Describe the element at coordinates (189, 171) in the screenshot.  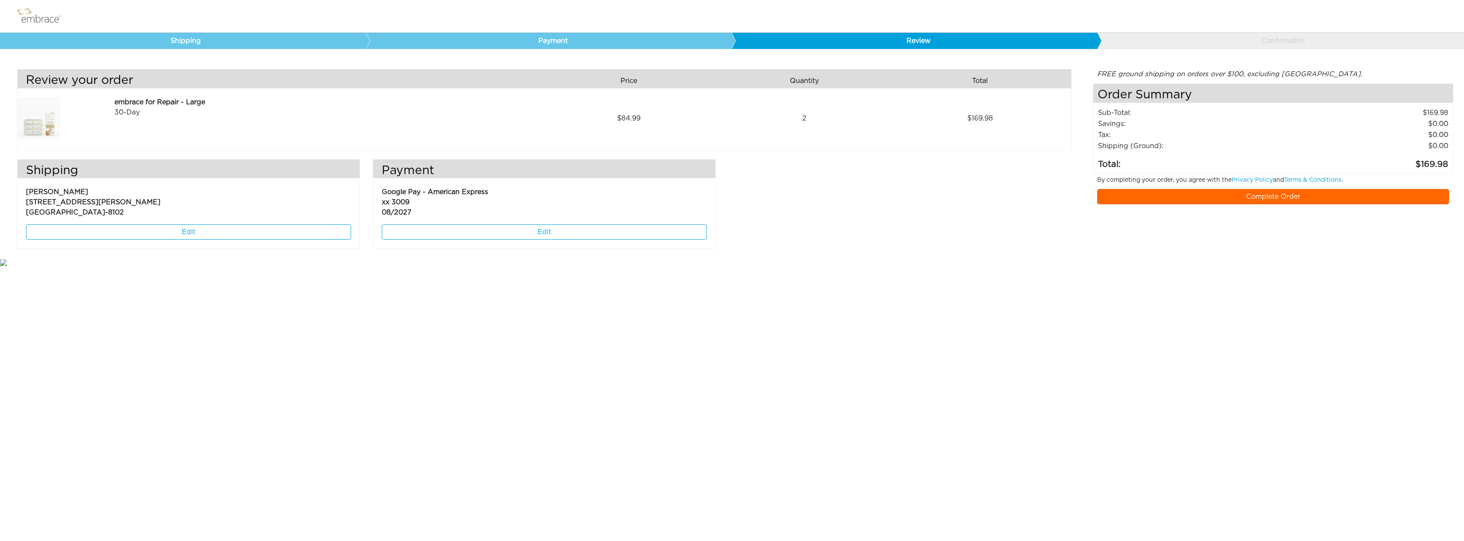
I see `h3: Shipping` at that location.